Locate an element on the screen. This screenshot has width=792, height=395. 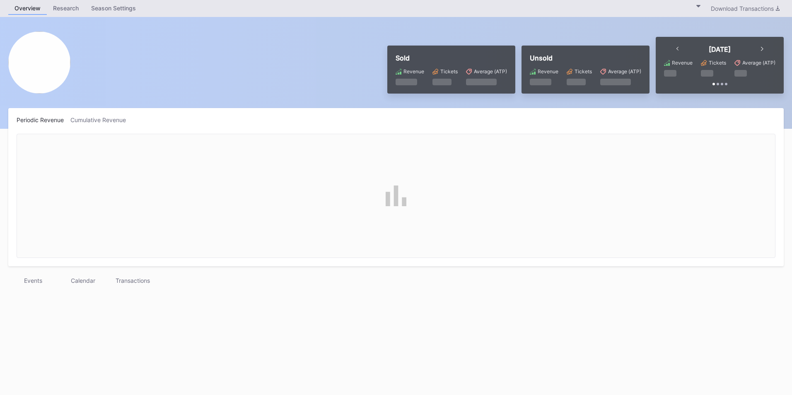
div: Overview is located at coordinates (27, 8).